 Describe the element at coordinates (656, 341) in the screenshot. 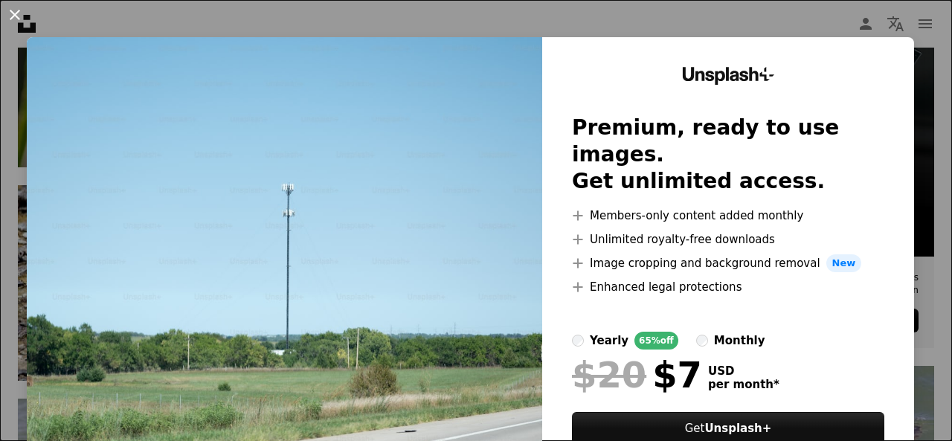

I see `div: 65% off` at that location.